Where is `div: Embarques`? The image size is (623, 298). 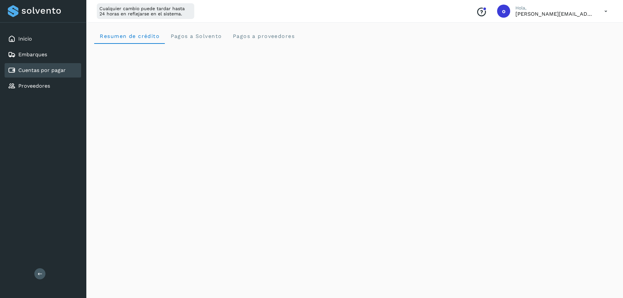 div: Embarques is located at coordinates (43, 55).